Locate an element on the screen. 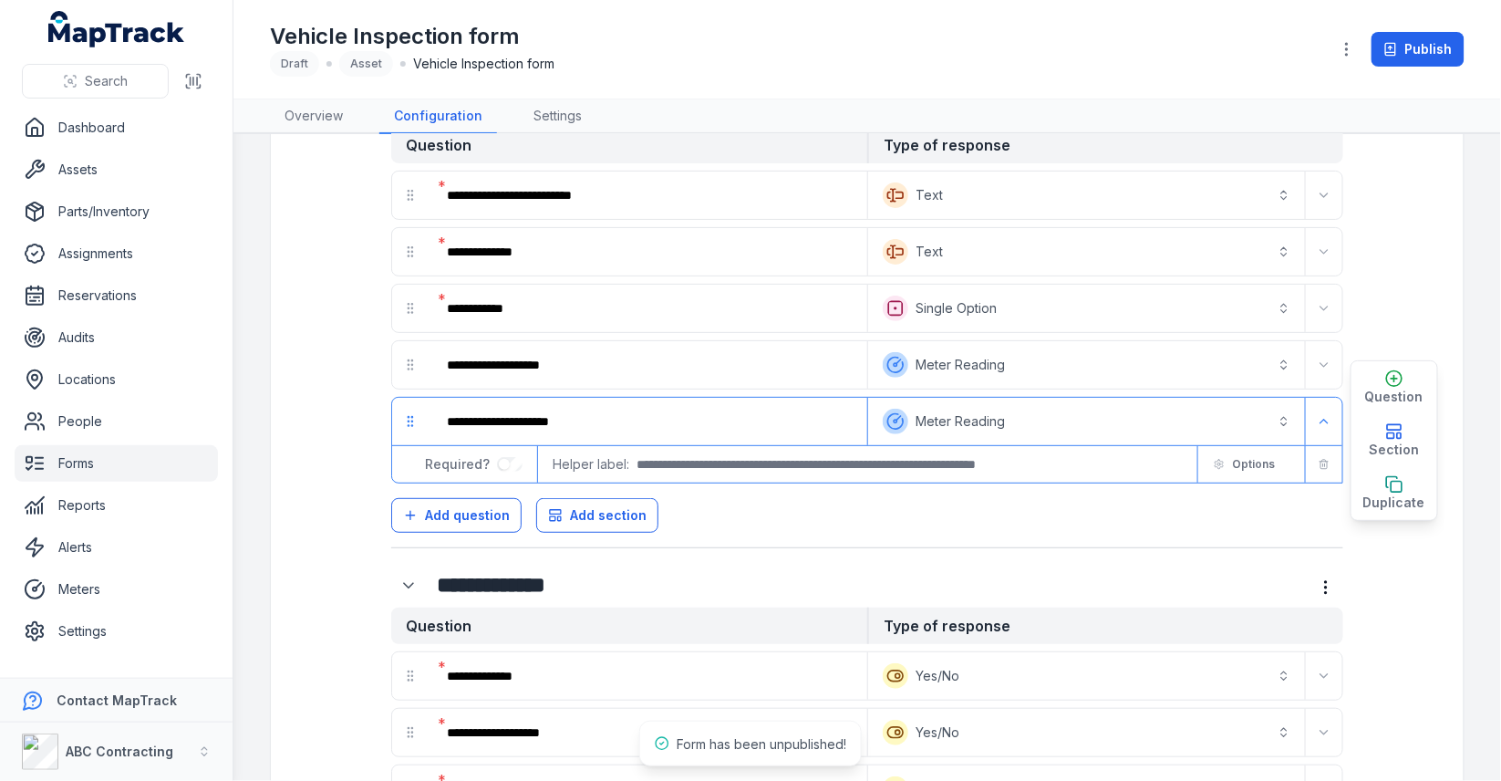  button: Duplicate is located at coordinates (1394, 493).